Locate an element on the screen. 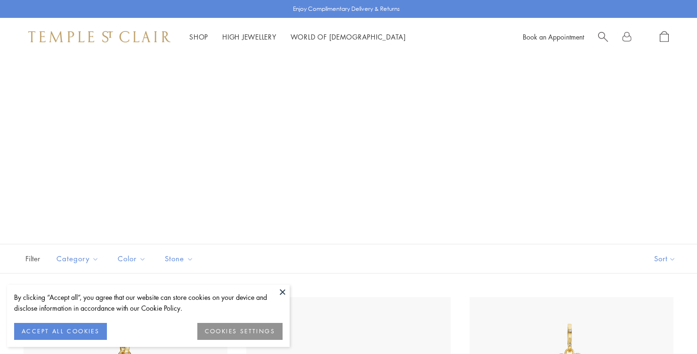 The image size is (697, 354). a: Open Shopping Bag is located at coordinates (664, 37).